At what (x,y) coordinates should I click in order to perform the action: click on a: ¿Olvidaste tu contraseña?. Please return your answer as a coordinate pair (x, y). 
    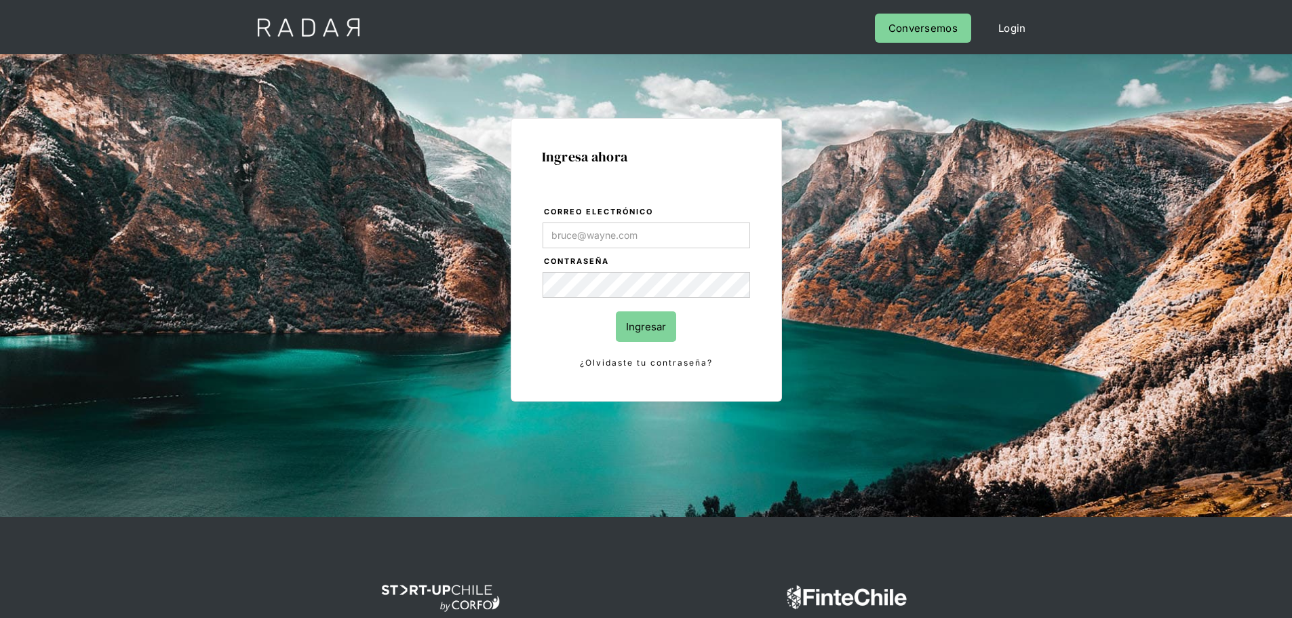
    Looking at the image, I should click on (646, 363).